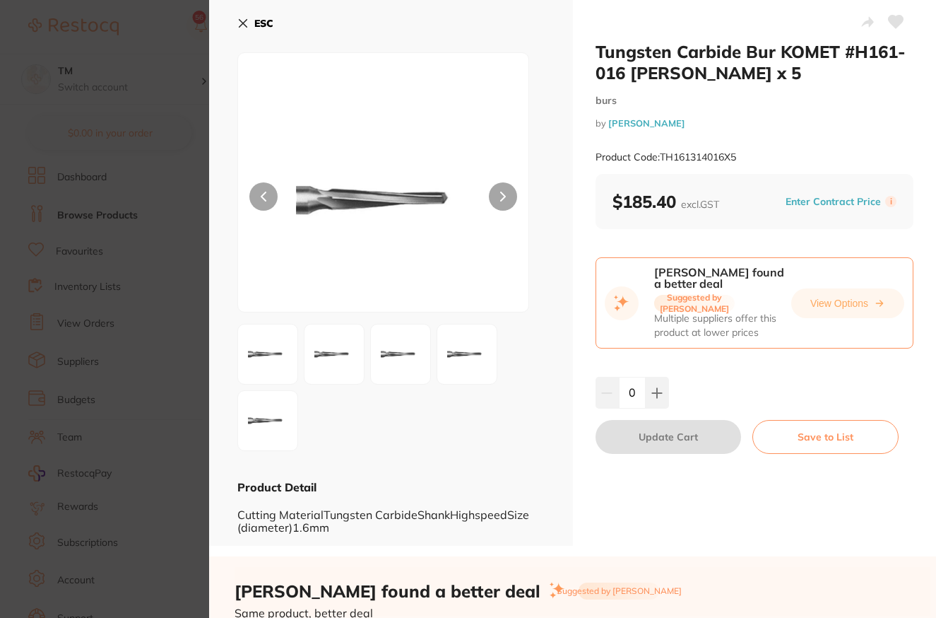 Image resolution: width=936 pixels, height=618 pixels. What do you see at coordinates (264, 23) in the screenshot?
I see `b: ESC` at bounding box center [264, 23].